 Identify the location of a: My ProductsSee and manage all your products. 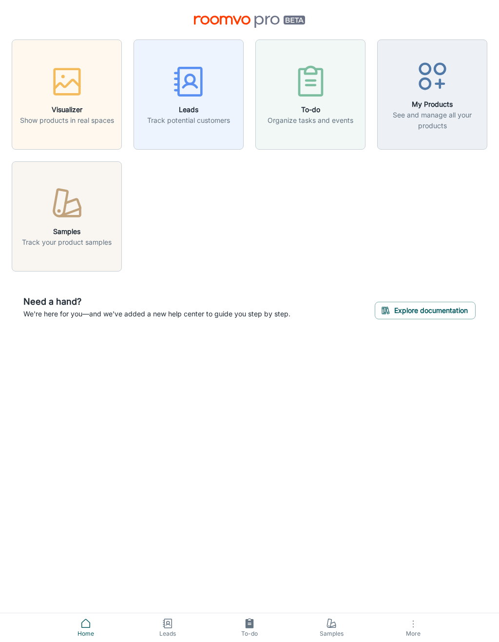
(432, 94).